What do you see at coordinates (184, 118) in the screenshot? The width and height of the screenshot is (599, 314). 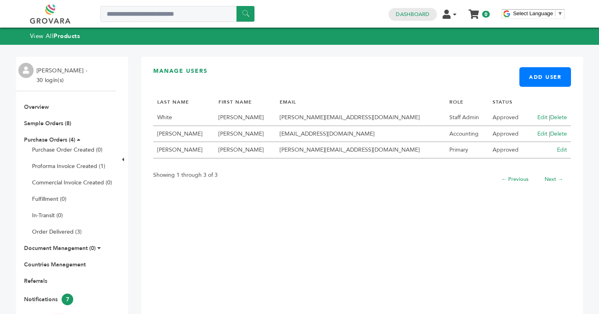 I see `td: White` at bounding box center [184, 118].